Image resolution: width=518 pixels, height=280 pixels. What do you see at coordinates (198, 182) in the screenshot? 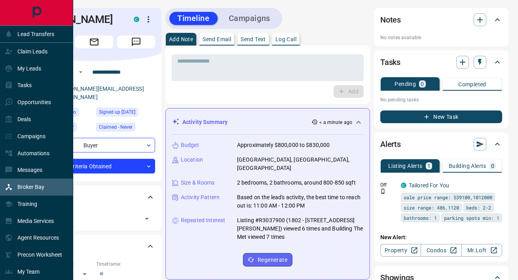
I see `p: Size & Rooms` at bounding box center [198, 182].